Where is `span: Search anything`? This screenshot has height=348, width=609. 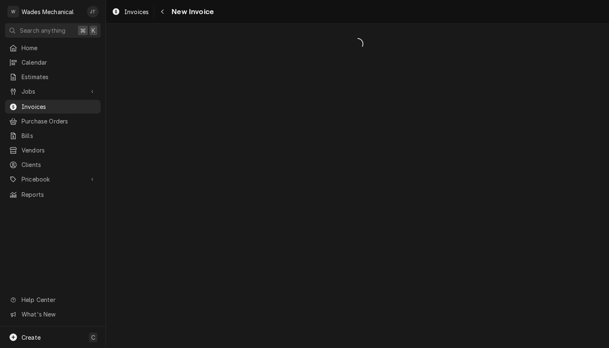 span: Search anything is located at coordinates (43, 30).